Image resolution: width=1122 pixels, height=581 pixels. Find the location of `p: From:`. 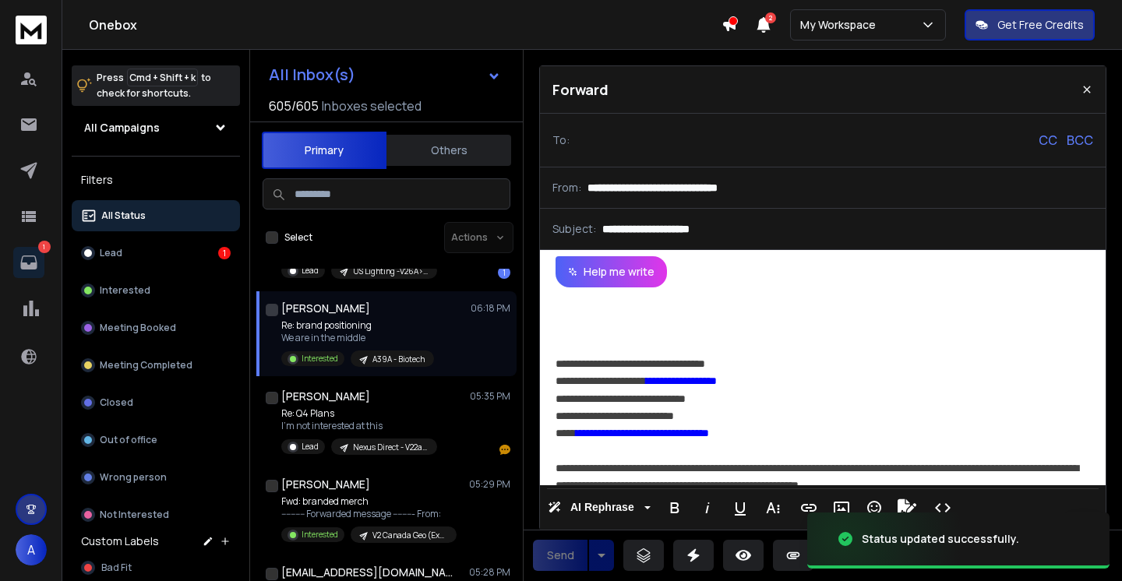

p: From: is located at coordinates (567, 188).